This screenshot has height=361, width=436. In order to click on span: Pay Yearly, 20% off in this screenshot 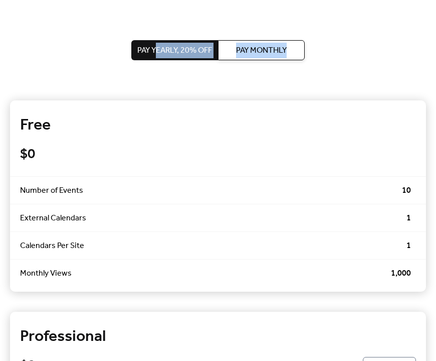, I will do `click(175, 51)`.